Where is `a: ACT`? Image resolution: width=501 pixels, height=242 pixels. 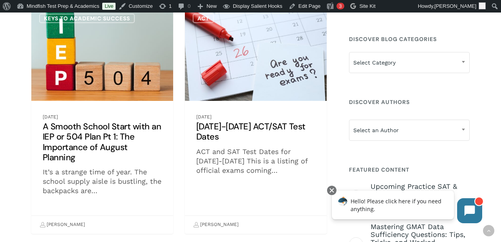
a: ACT is located at coordinates (203, 18).